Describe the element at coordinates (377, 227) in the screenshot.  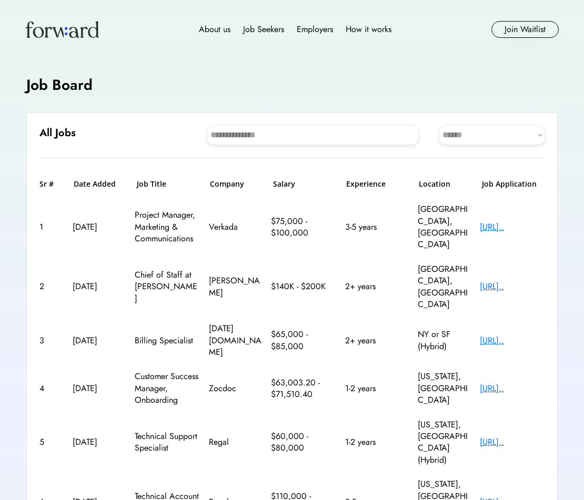
I see `div: 3-5 years` at that location.